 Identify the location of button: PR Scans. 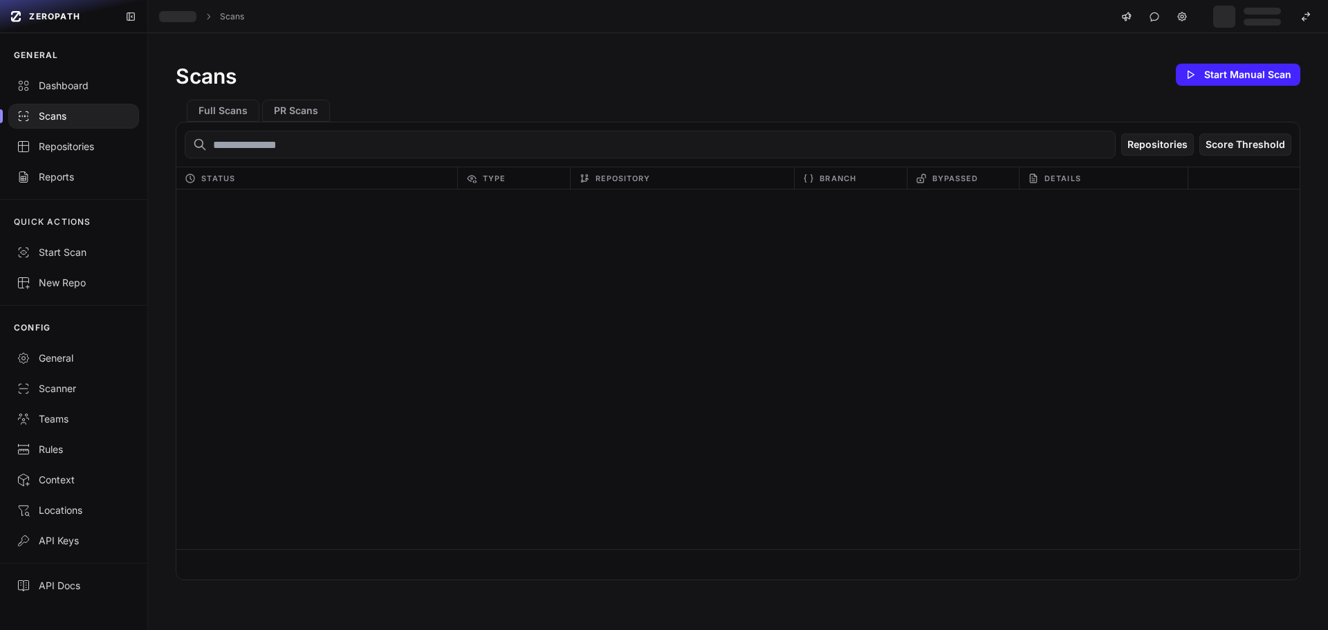
(296, 111).